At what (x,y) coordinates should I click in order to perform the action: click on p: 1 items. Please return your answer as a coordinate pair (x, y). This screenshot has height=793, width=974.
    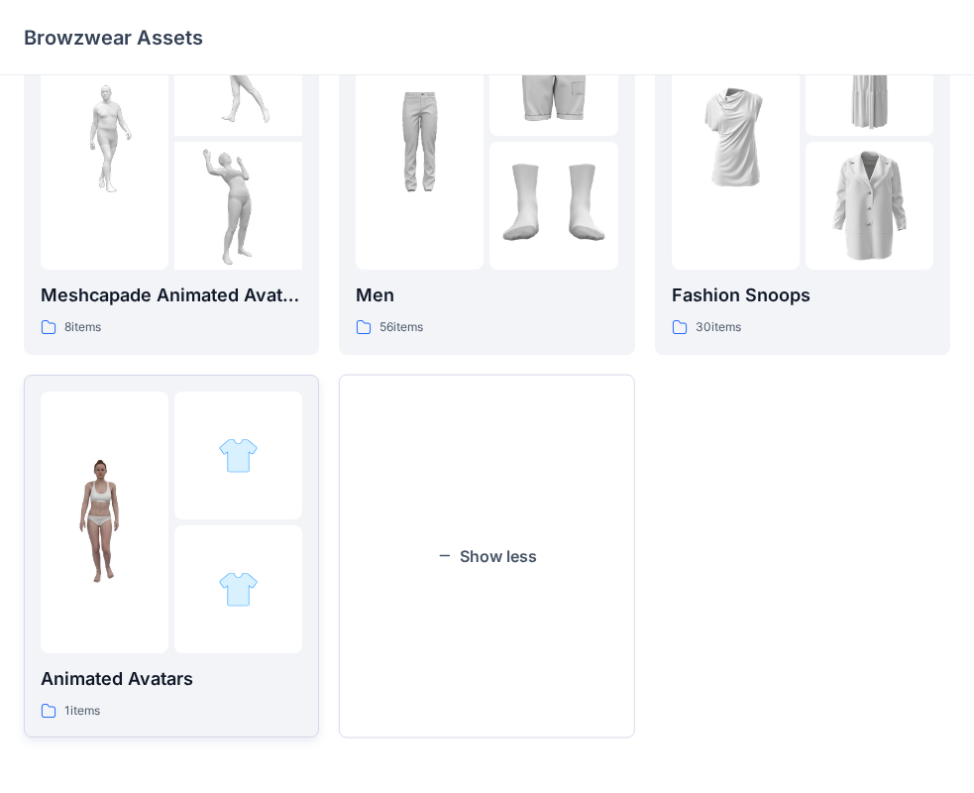
    Looking at the image, I should click on (82, 711).